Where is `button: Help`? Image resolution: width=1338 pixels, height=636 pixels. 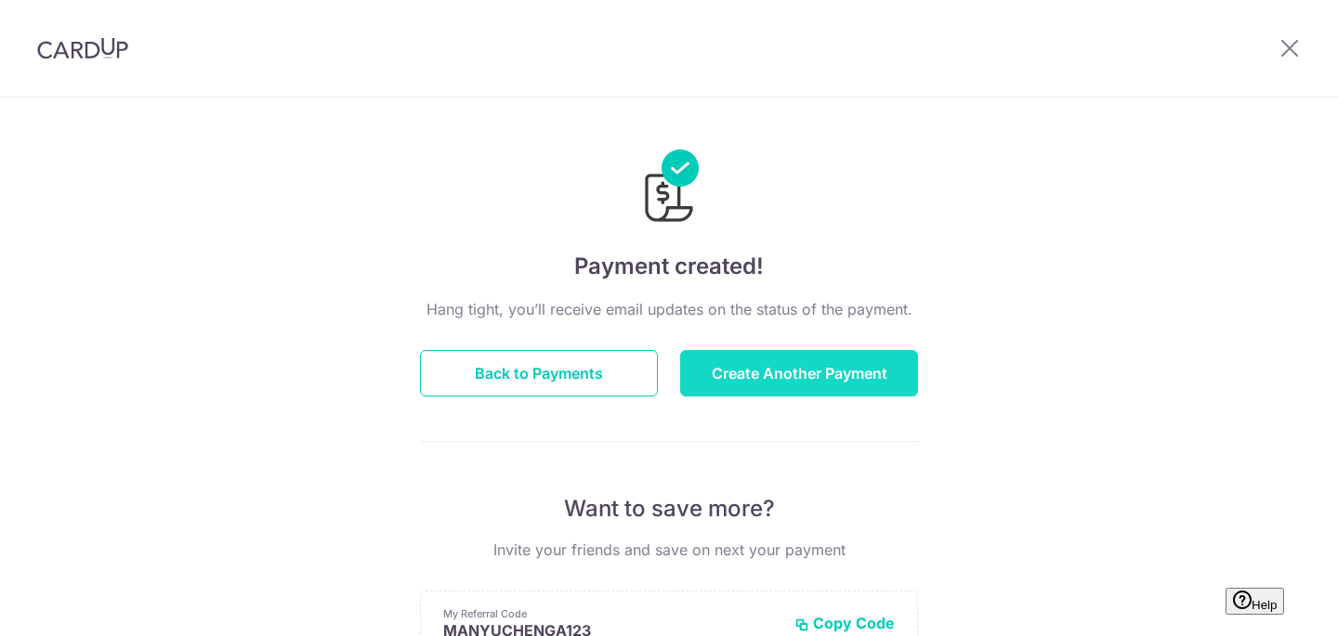 button: Help is located at coordinates (36, 20).